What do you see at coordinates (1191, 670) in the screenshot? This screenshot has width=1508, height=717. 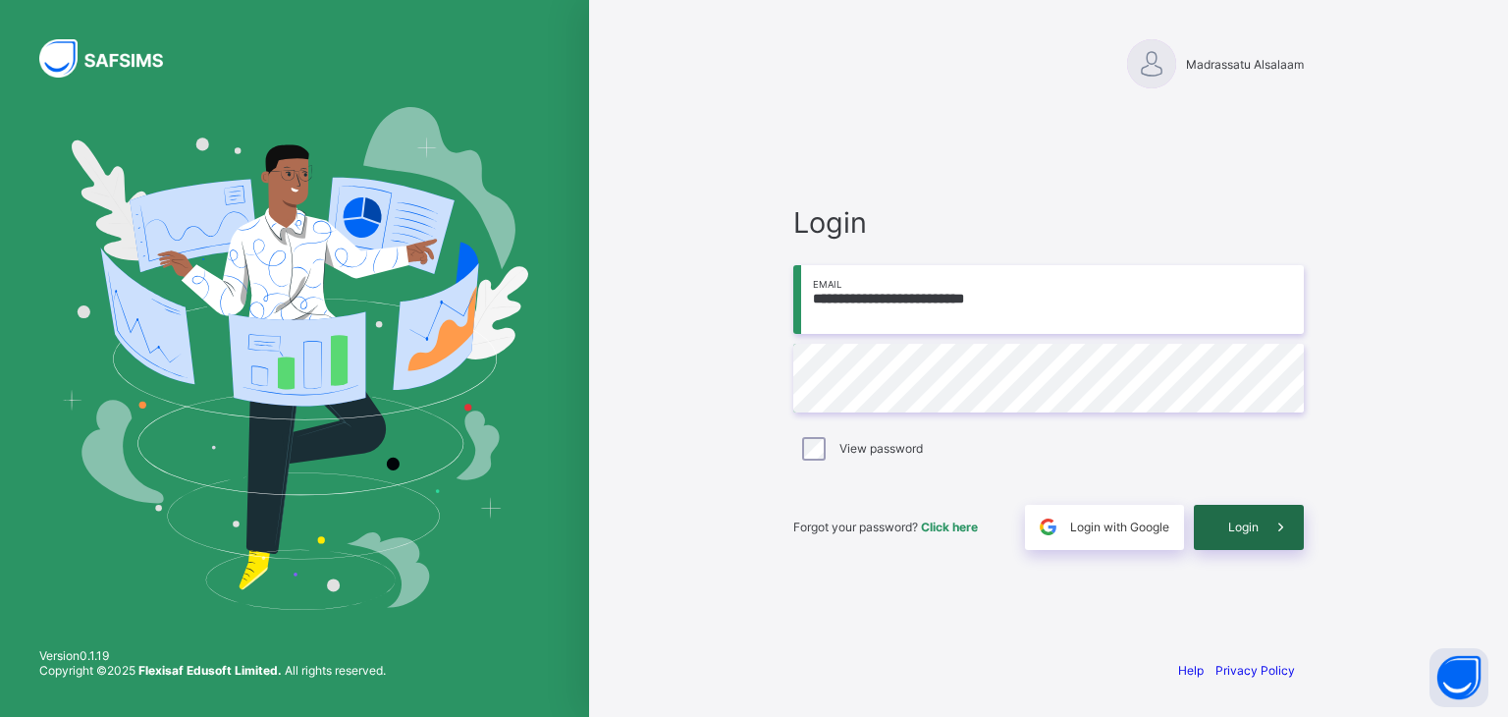 I see `a: Help` at bounding box center [1191, 670].